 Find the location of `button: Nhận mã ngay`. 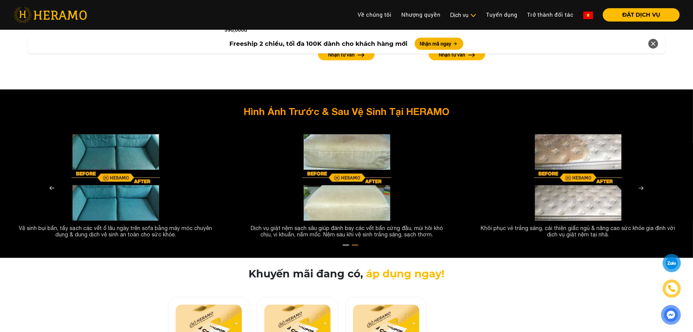

button: Nhận mã ngay is located at coordinates (439, 44).